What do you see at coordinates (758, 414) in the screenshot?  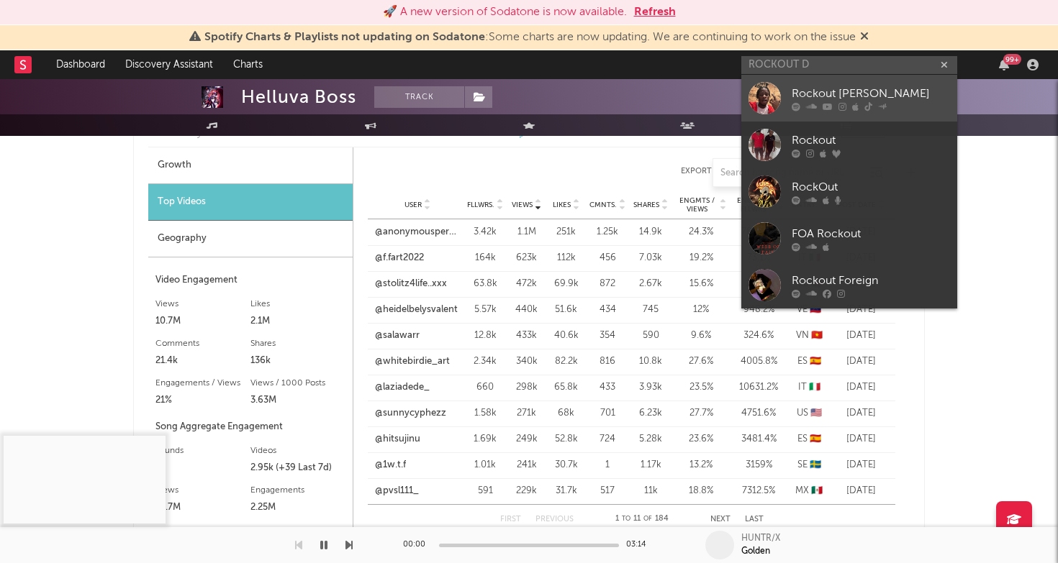 I see `div: 4751.6 %` at bounding box center [758, 414].